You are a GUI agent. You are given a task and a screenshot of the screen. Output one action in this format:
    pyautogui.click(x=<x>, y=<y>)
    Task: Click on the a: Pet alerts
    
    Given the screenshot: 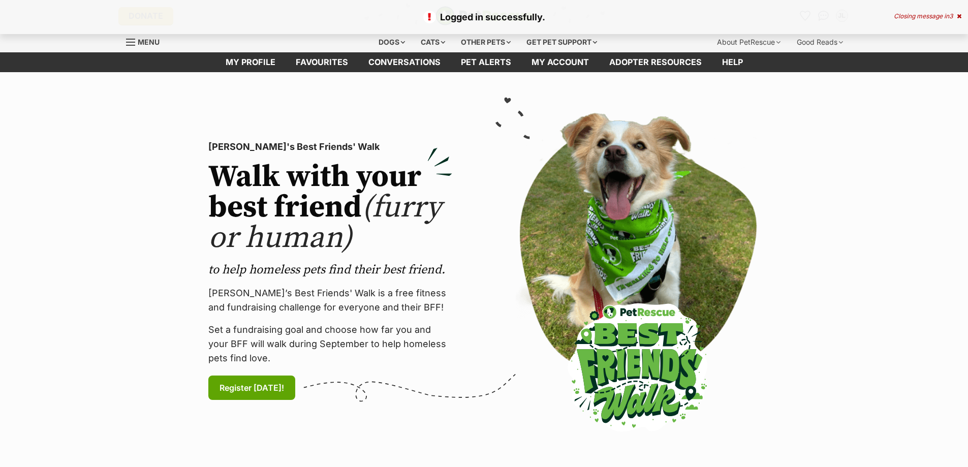 What is the action you would take?
    pyautogui.click(x=486, y=62)
    